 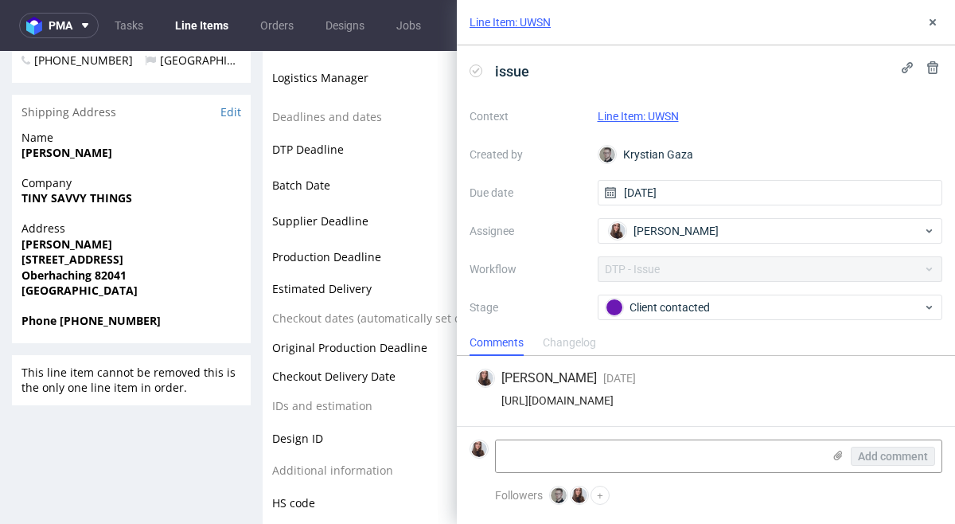 What do you see at coordinates (277, 25) in the screenshot?
I see `a: Orders` at bounding box center [277, 25].